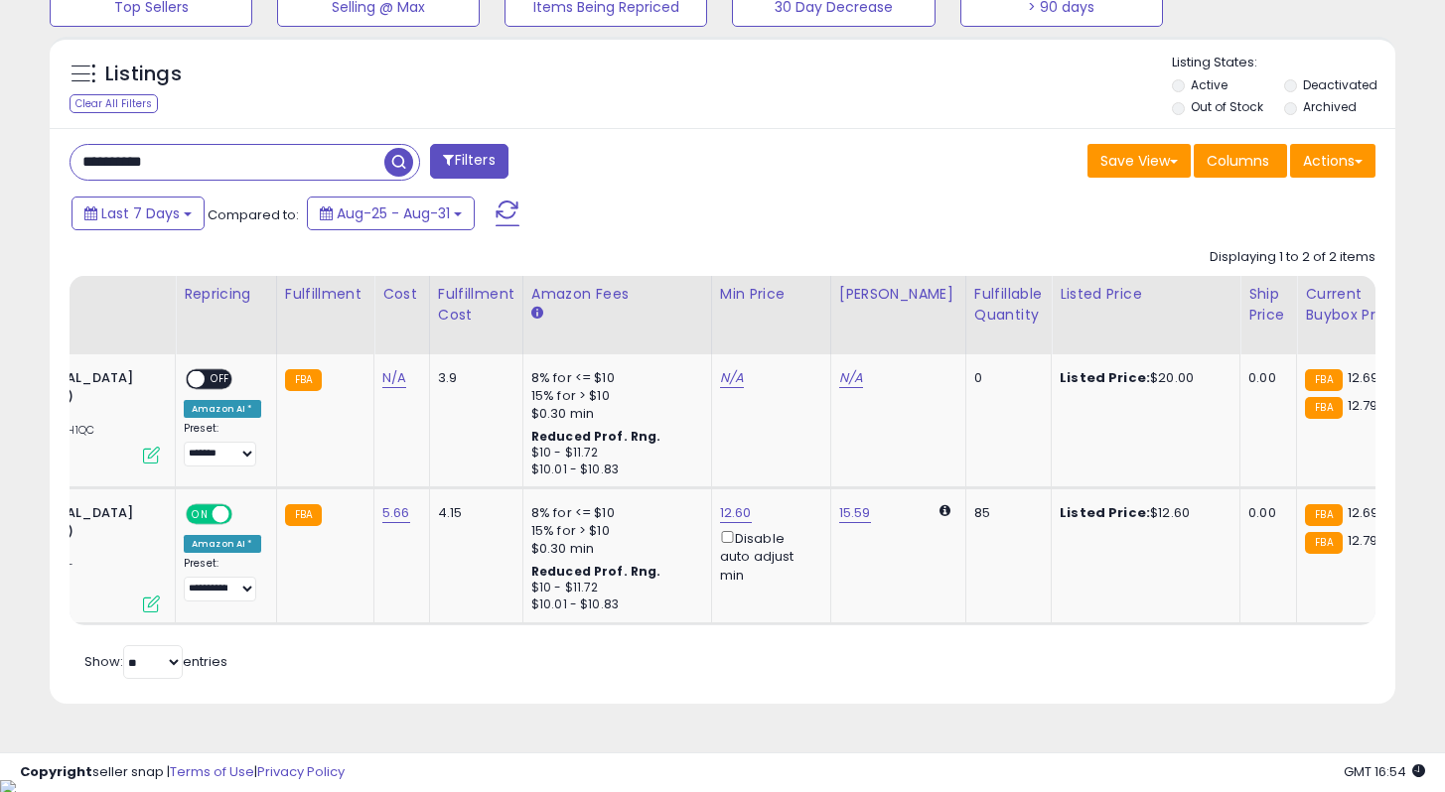 This screenshot has height=792, width=1445. I want to click on div: Repricing, so click(225, 294).